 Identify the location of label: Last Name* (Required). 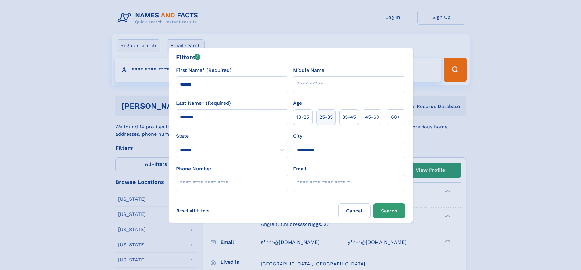
(203, 103).